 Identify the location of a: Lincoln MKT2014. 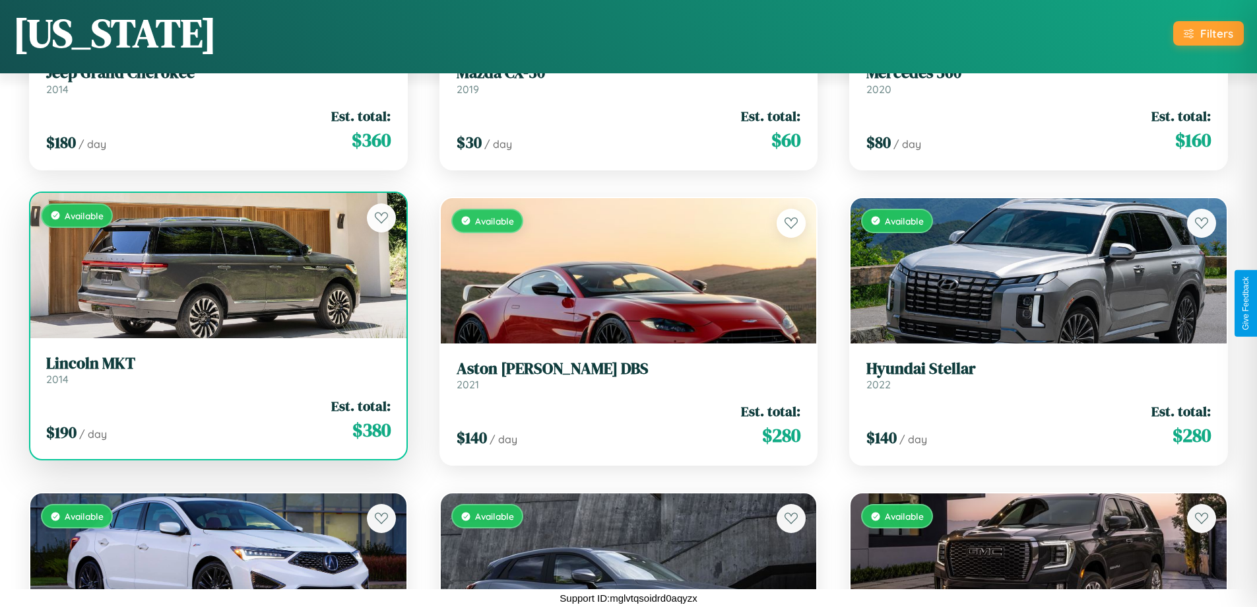
(218, 370).